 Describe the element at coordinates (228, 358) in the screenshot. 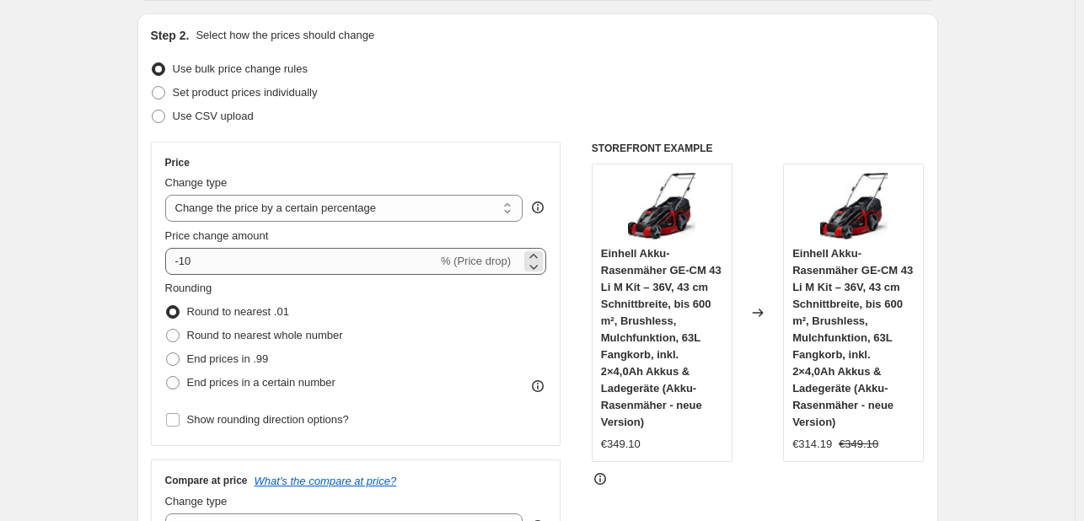

I see `span: End prices in .99` at that location.